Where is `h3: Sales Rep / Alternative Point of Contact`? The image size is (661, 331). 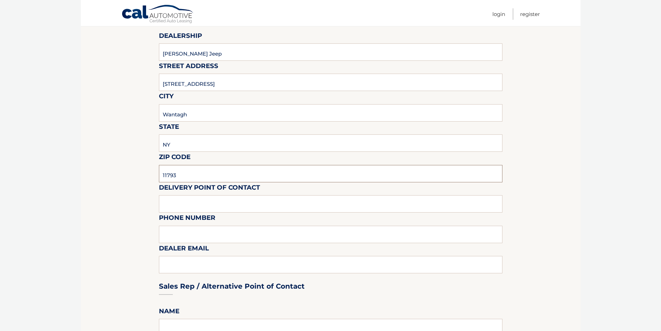
h3: Sales Rep / Alternative Point of Contact is located at coordinates (232, 286).